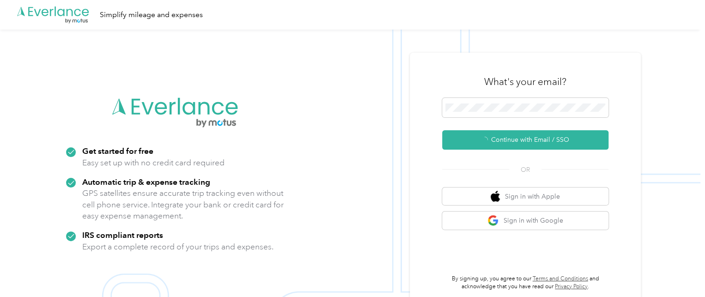 This screenshot has width=705, height=297. Describe the element at coordinates (526, 82) in the screenshot. I see `h3: What's your email?` at that location.